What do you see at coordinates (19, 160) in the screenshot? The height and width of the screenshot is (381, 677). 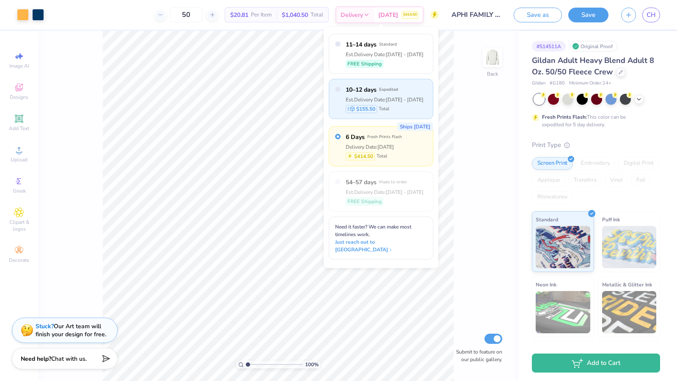 I see `span: Upload` at bounding box center [19, 160].